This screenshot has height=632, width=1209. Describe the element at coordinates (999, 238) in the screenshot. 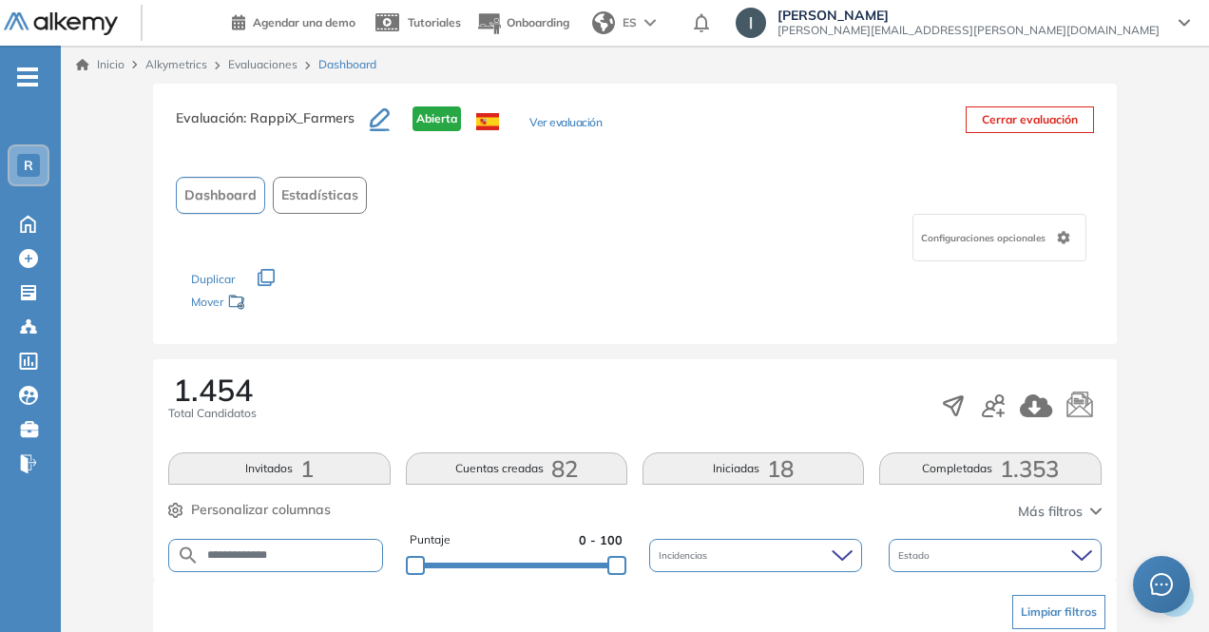

I see `div: Configuraciones opcionales` at that location.